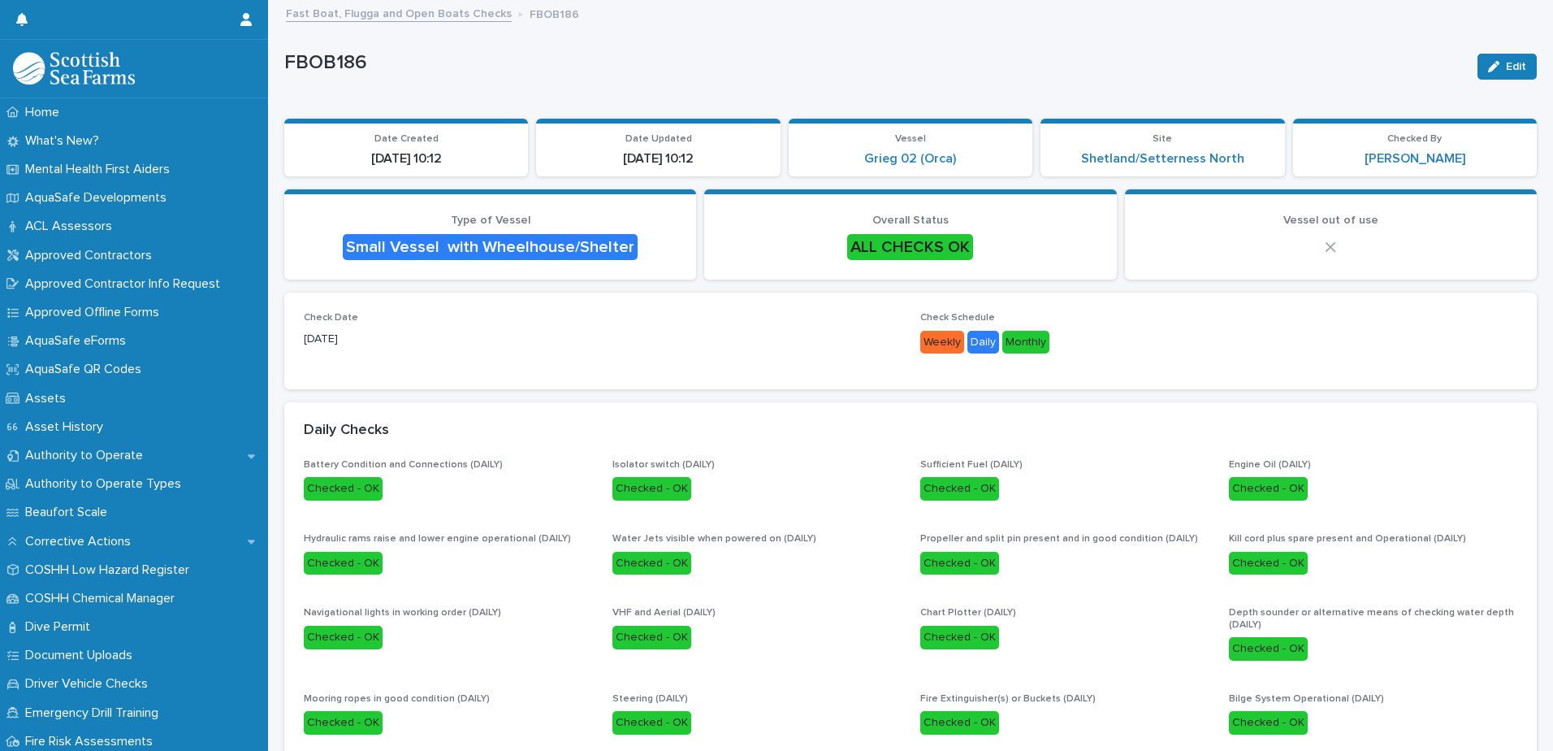  I want to click on div: Small Vessel with Wheelhouse/Shelter, so click(490, 247).